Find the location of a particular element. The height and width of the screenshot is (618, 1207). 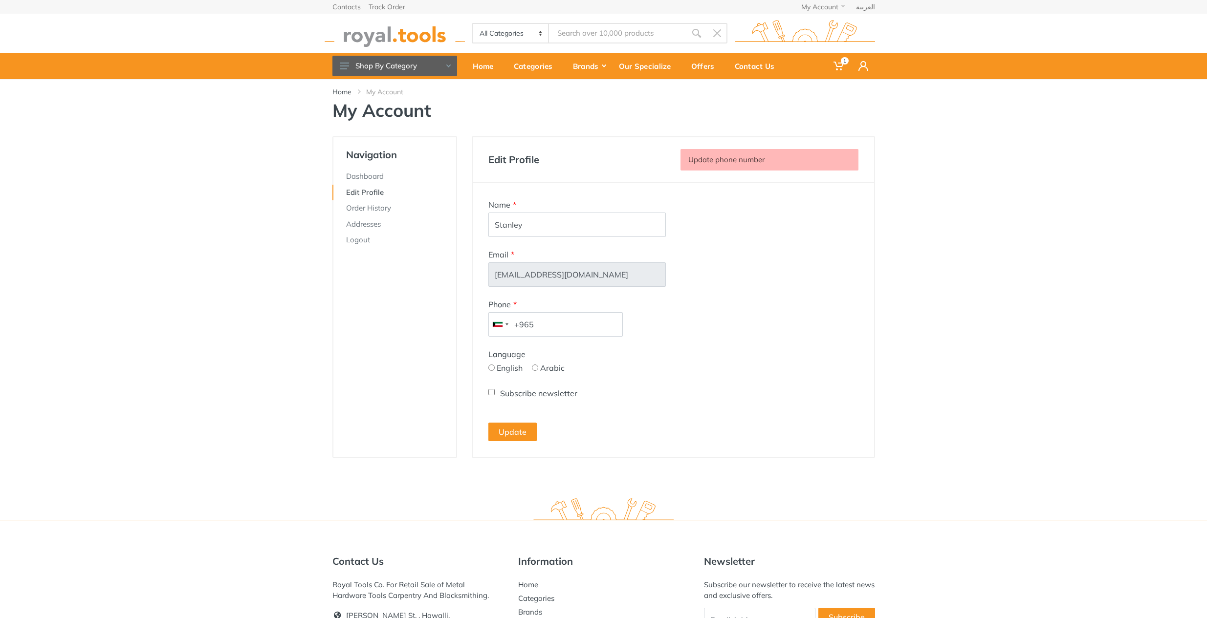

label: Language is located at coordinates (507, 354).